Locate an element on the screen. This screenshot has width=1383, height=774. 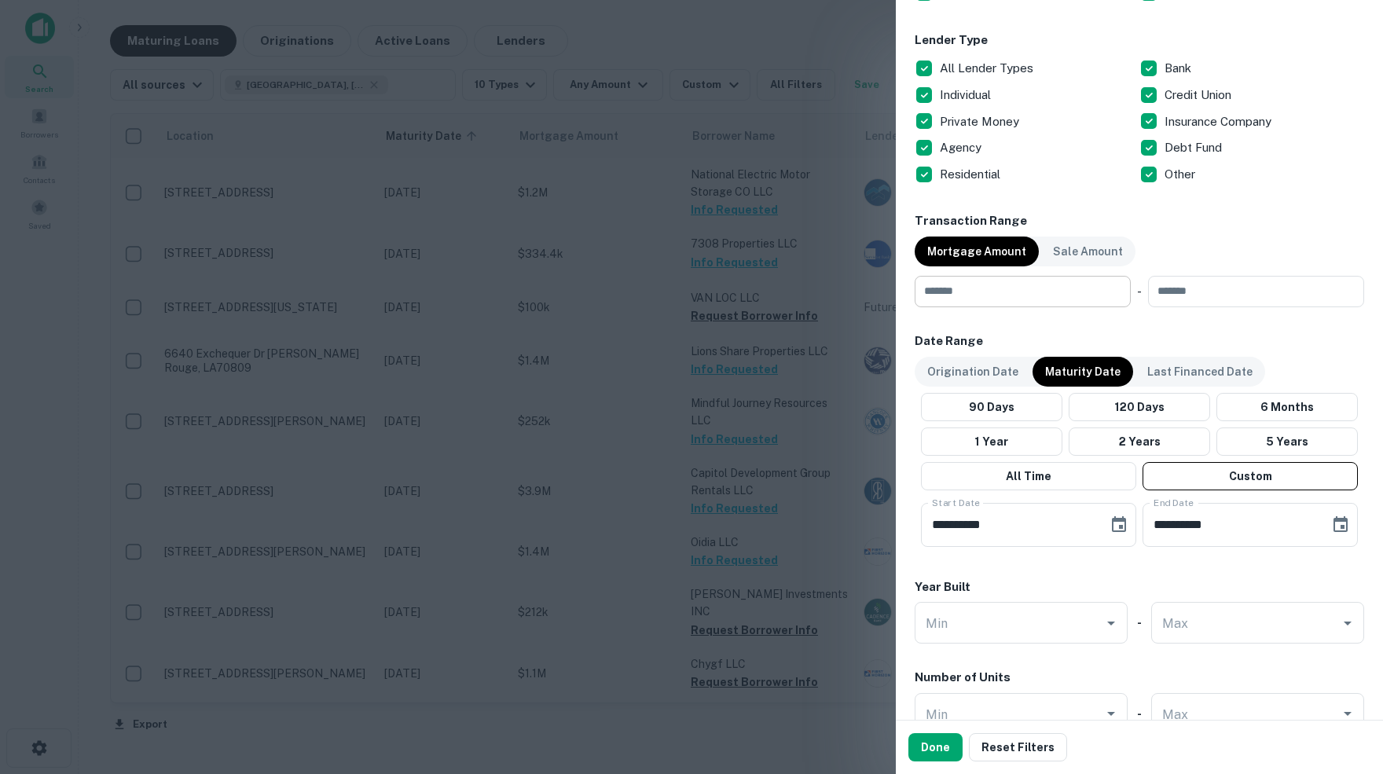
button: 1 Year is located at coordinates (991, 442).